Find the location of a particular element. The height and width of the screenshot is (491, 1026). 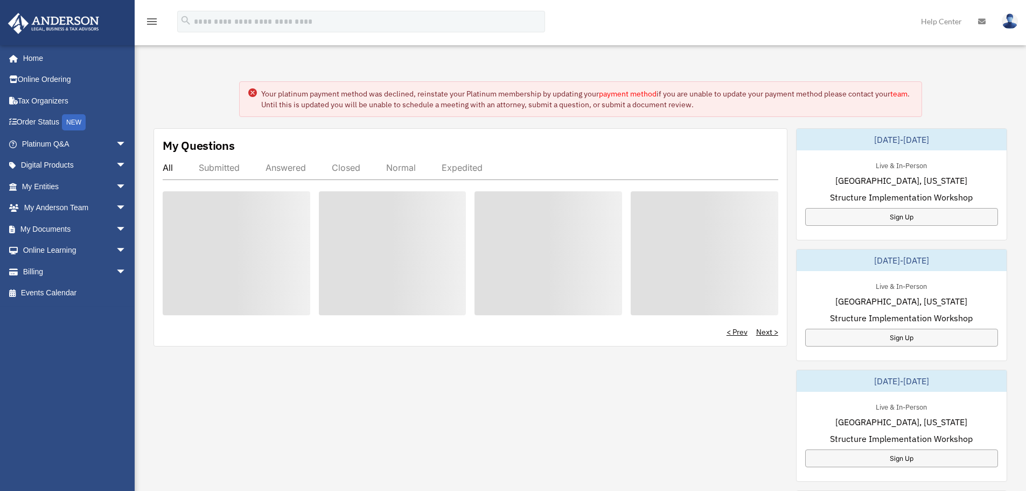

a: Online Ordering is located at coordinates (75, 80).